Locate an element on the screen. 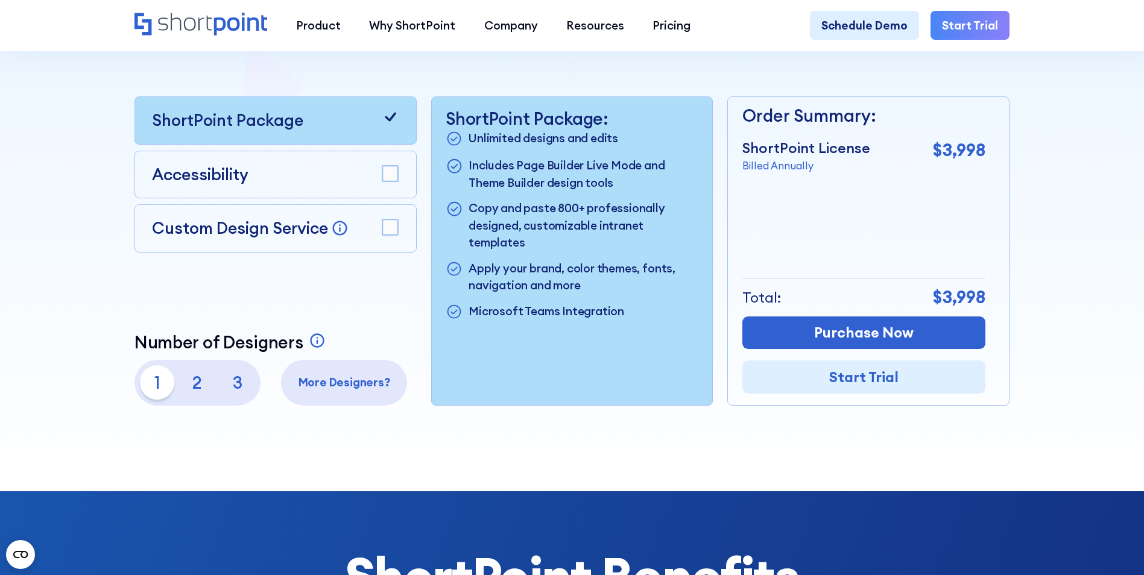 The width and height of the screenshot is (1144, 575). div: Pricing is located at coordinates (671, 25).